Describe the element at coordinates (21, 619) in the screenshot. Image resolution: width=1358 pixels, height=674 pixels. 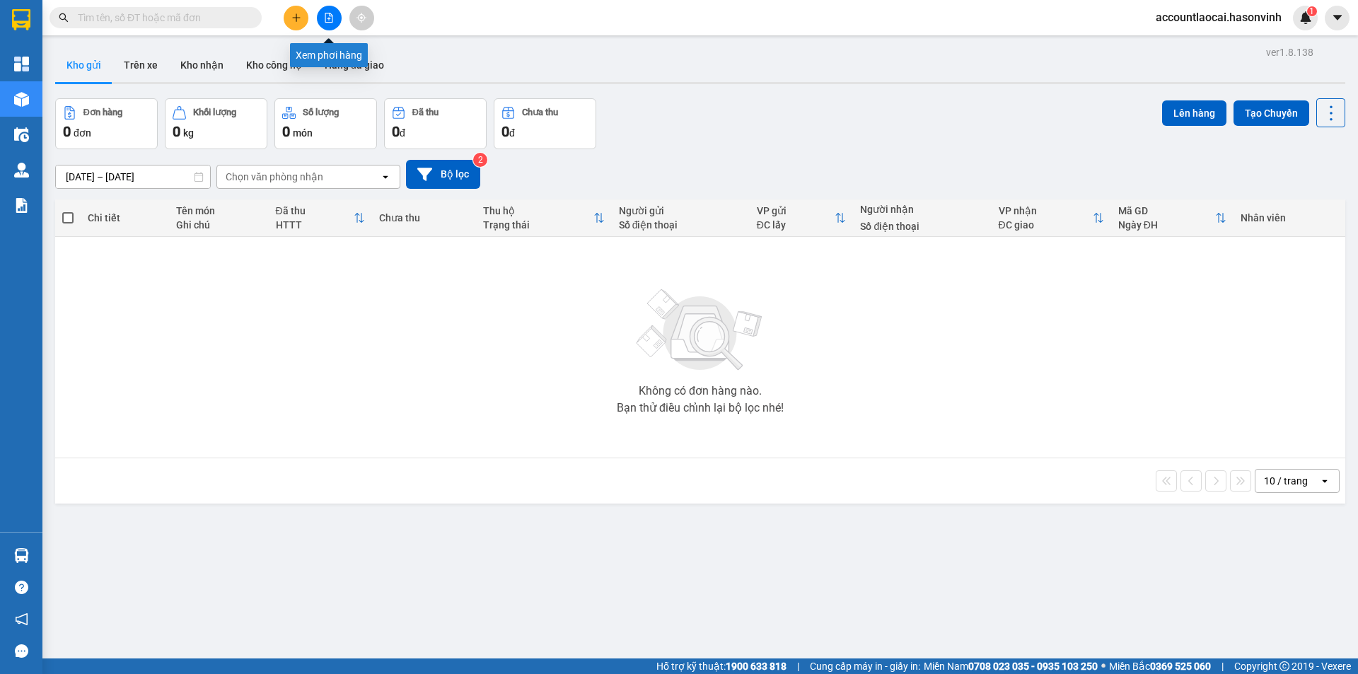
I see `span: notification` at that location.